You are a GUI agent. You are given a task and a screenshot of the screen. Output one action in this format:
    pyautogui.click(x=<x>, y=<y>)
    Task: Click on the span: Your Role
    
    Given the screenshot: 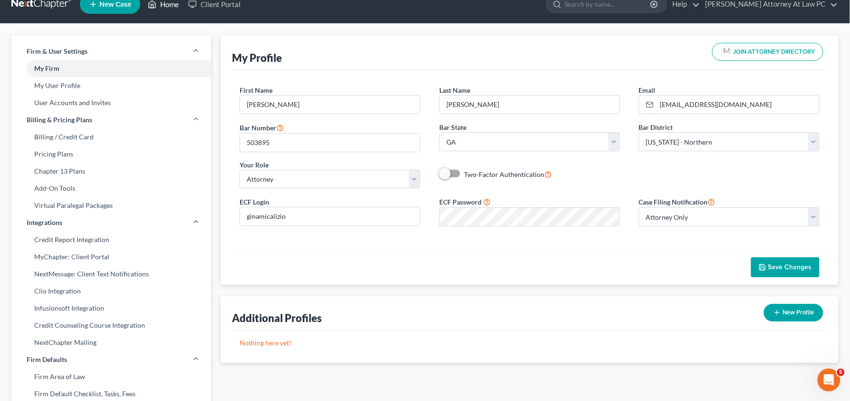 What is the action you would take?
    pyautogui.click(x=254, y=164)
    